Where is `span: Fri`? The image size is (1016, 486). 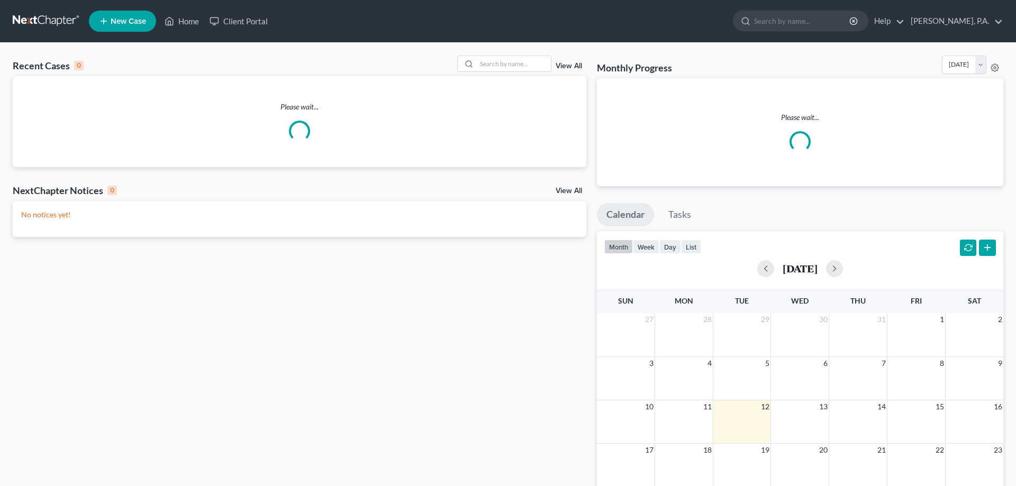
span: Fri is located at coordinates (916, 301).